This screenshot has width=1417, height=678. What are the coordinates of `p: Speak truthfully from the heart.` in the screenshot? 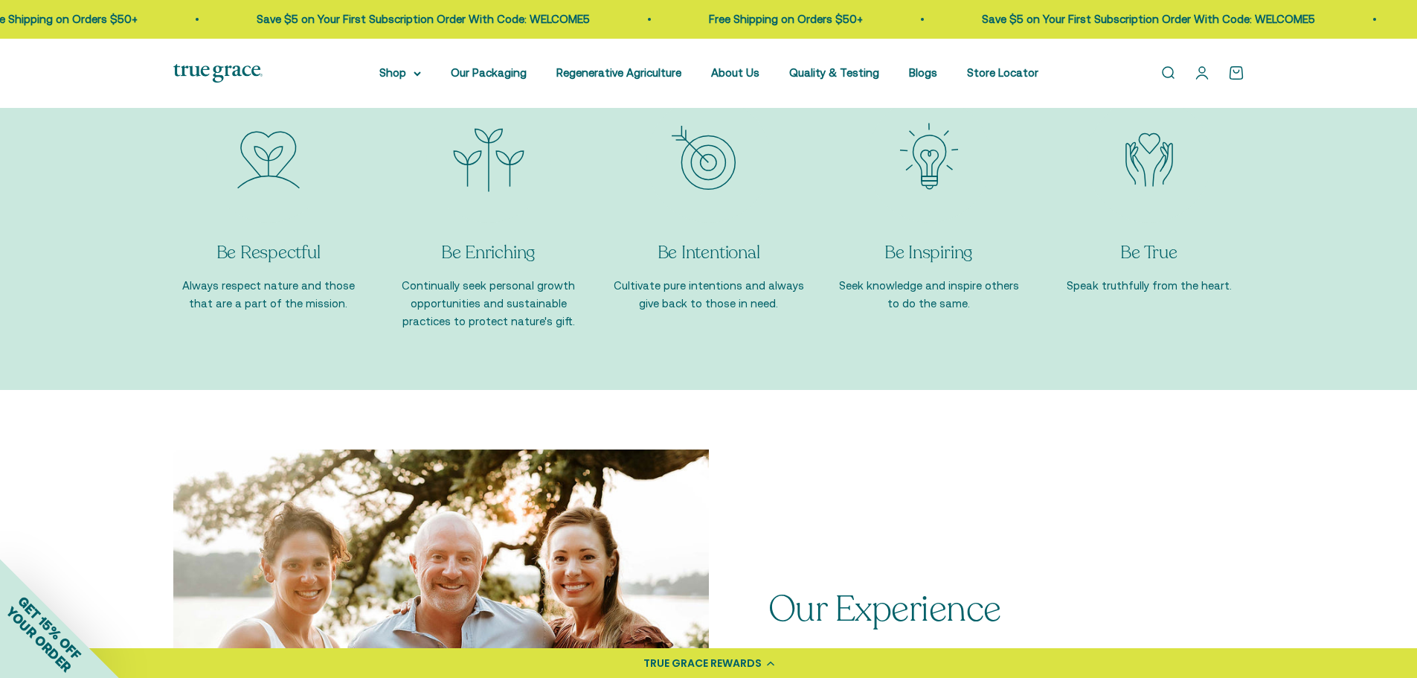 It's located at (1149, 286).